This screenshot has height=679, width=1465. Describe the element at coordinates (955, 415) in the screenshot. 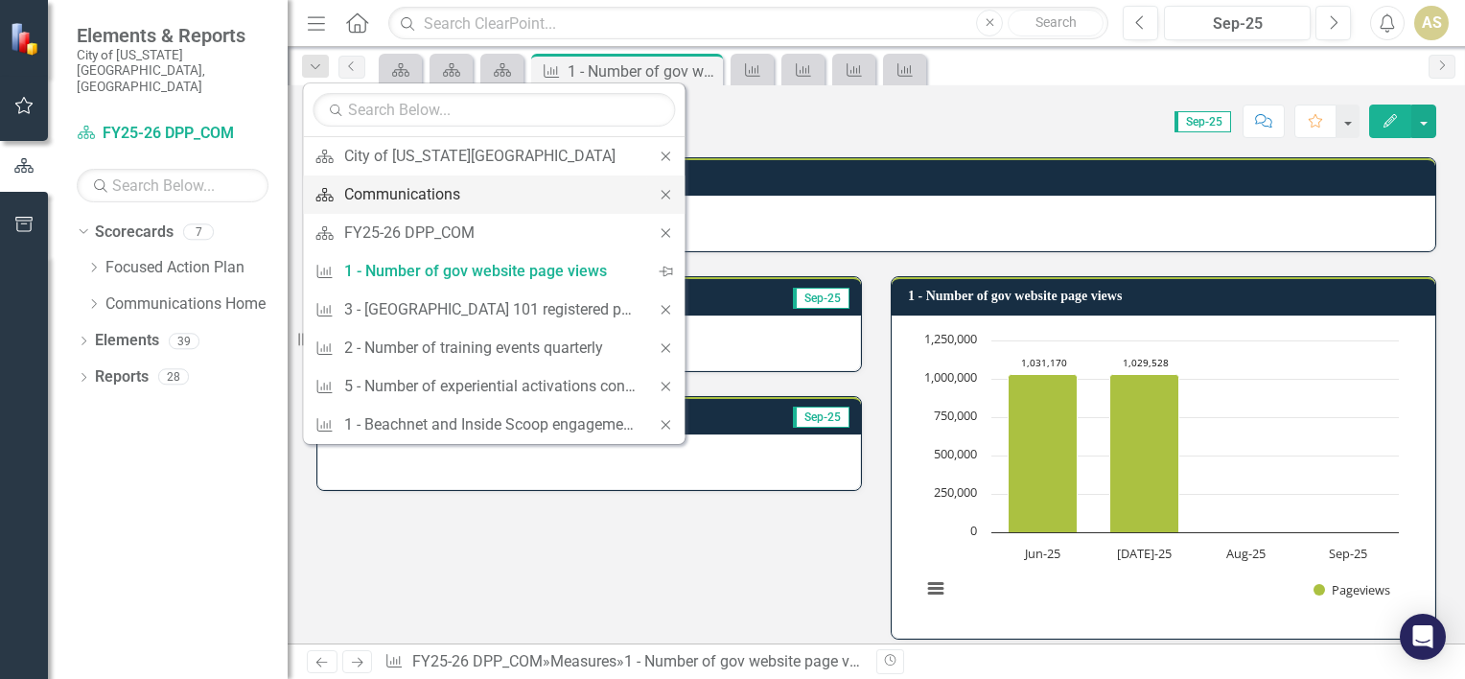

I see `text: 750,000` at that location.